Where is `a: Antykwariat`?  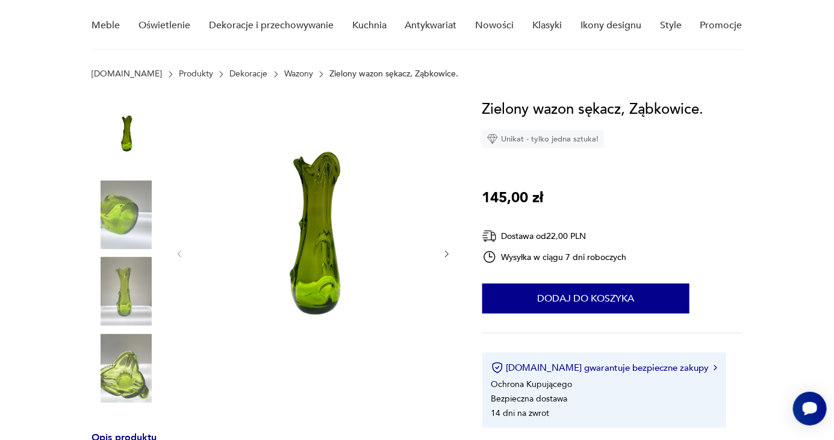 a: Antykwariat is located at coordinates (431, 25).